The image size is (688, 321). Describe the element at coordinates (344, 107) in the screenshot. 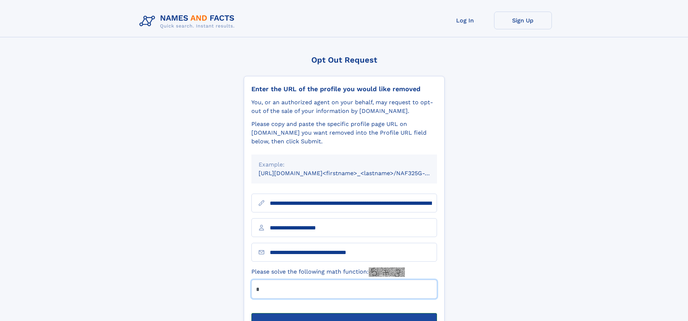

I see `div: You, or an authorized agent on your behalf, may request to opt-out of the sale of your informatio...` at that location.